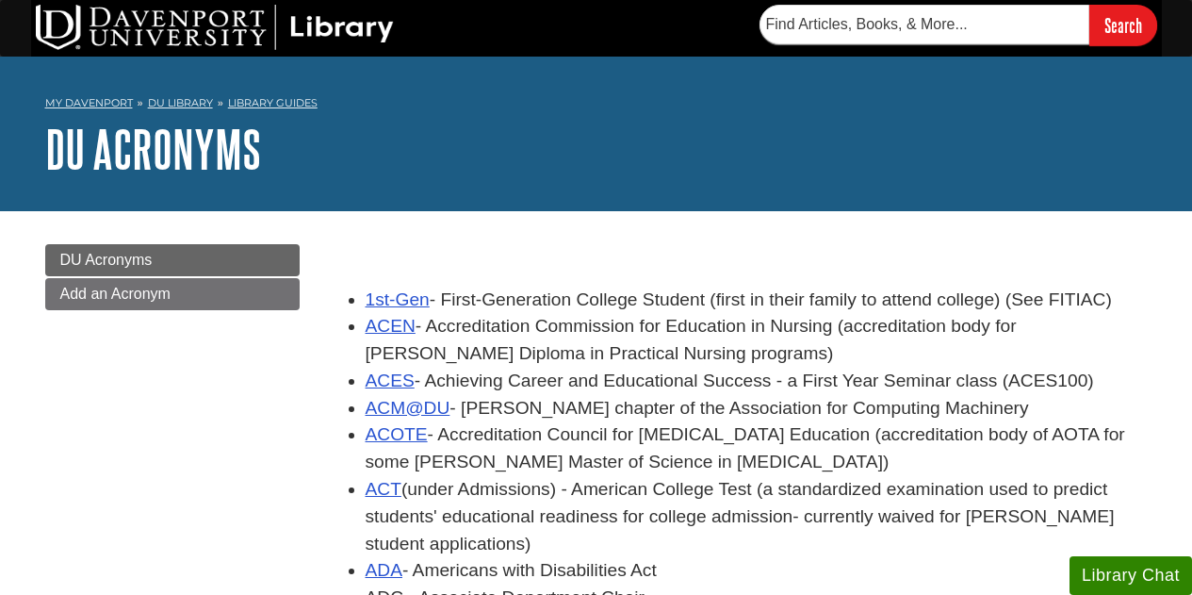 The width and height of the screenshot is (1192, 595). What do you see at coordinates (383, 488) in the screenshot?
I see `a: ACT` at bounding box center [383, 488].